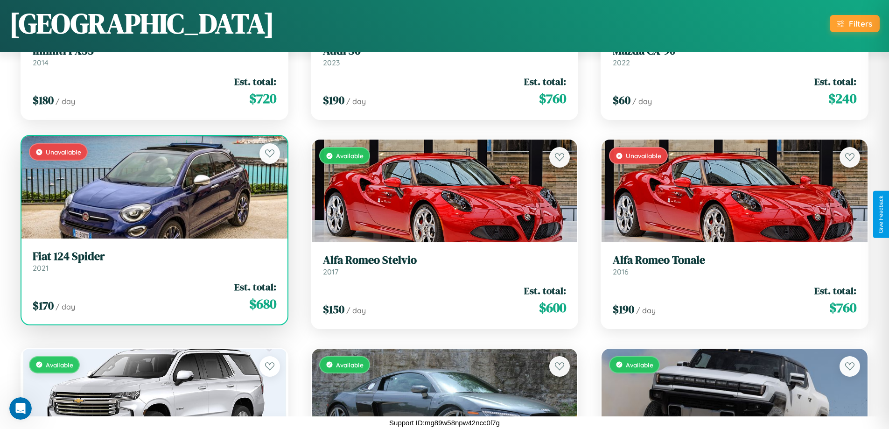  What do you see at coordinates (860, 23) in the screenshot?
I see `div: Filters` at bounding box center [860, 23].